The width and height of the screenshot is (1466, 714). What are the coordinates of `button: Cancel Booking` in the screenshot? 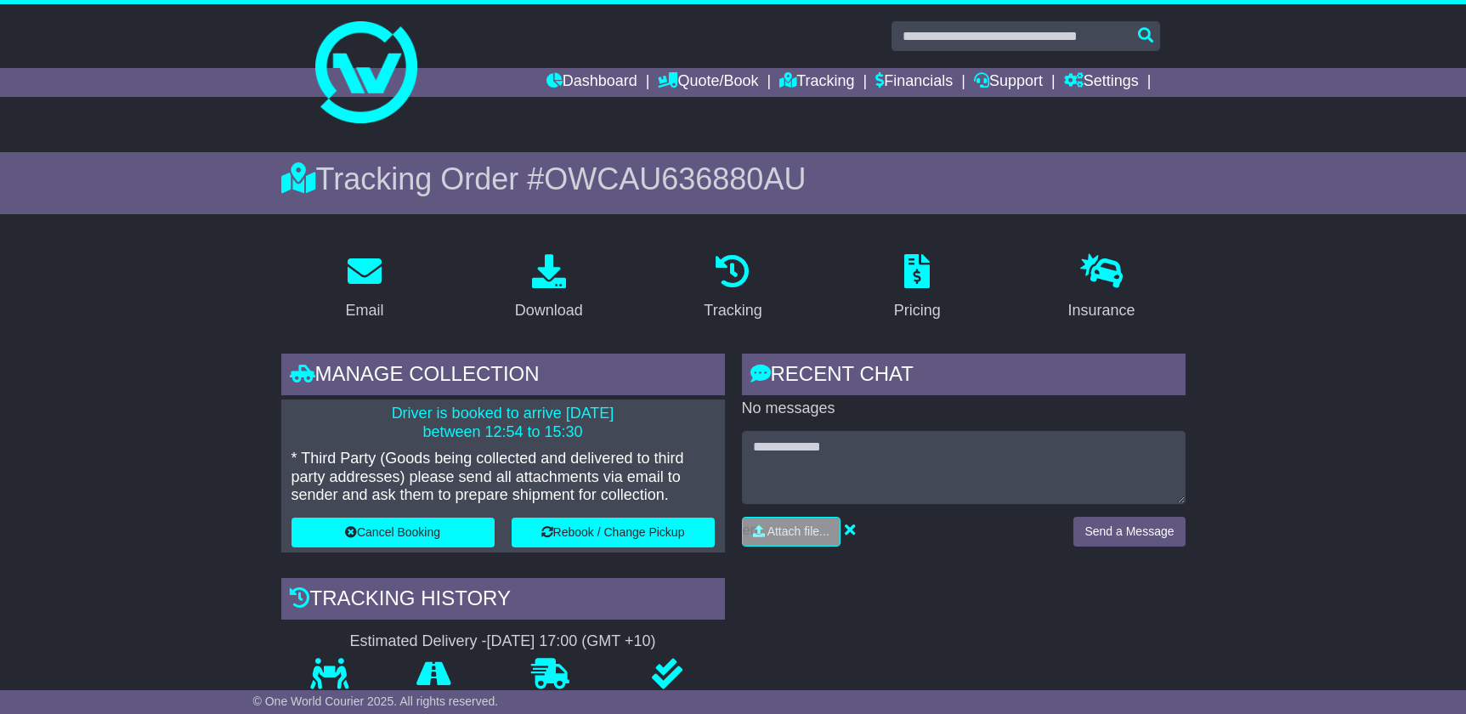 It's located at (393, 532).